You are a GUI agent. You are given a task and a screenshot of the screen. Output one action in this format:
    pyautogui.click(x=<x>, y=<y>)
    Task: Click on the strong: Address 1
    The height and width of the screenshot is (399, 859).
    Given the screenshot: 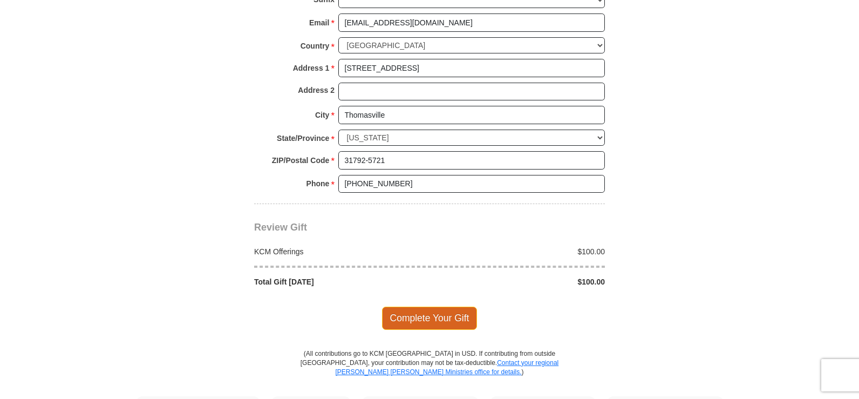 What is the action you would take?
    pyautogui.click(x=311, y=68)
    